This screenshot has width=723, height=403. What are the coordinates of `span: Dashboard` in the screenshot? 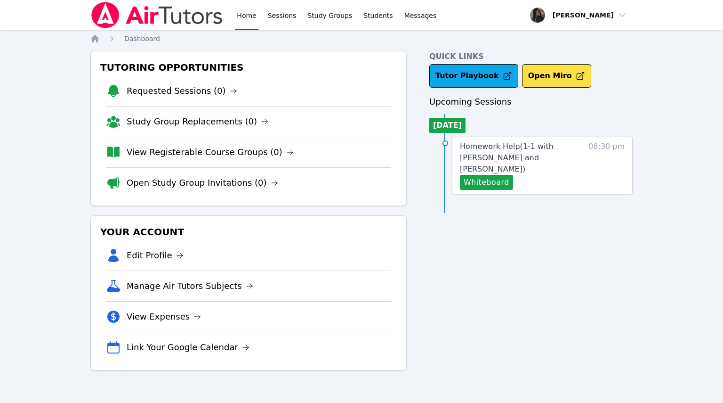 It's located at (142, 39).